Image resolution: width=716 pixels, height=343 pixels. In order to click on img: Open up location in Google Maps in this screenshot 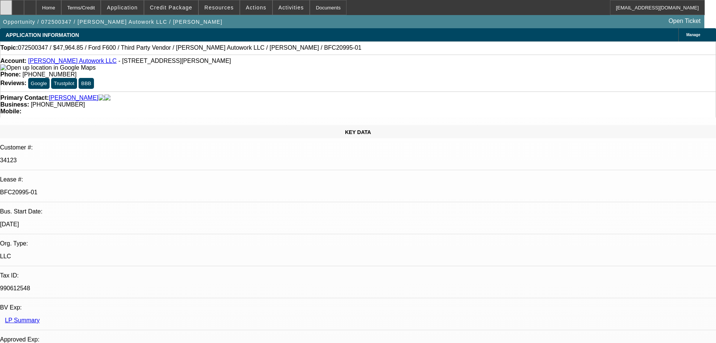, I will do `click(48, 68)`.